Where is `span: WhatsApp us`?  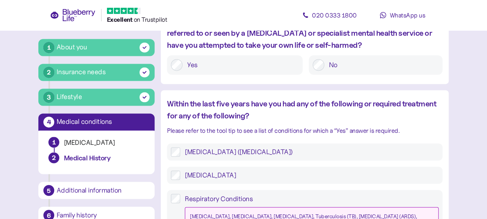
span: WhatsApp us is located at coordinates (407, 15).